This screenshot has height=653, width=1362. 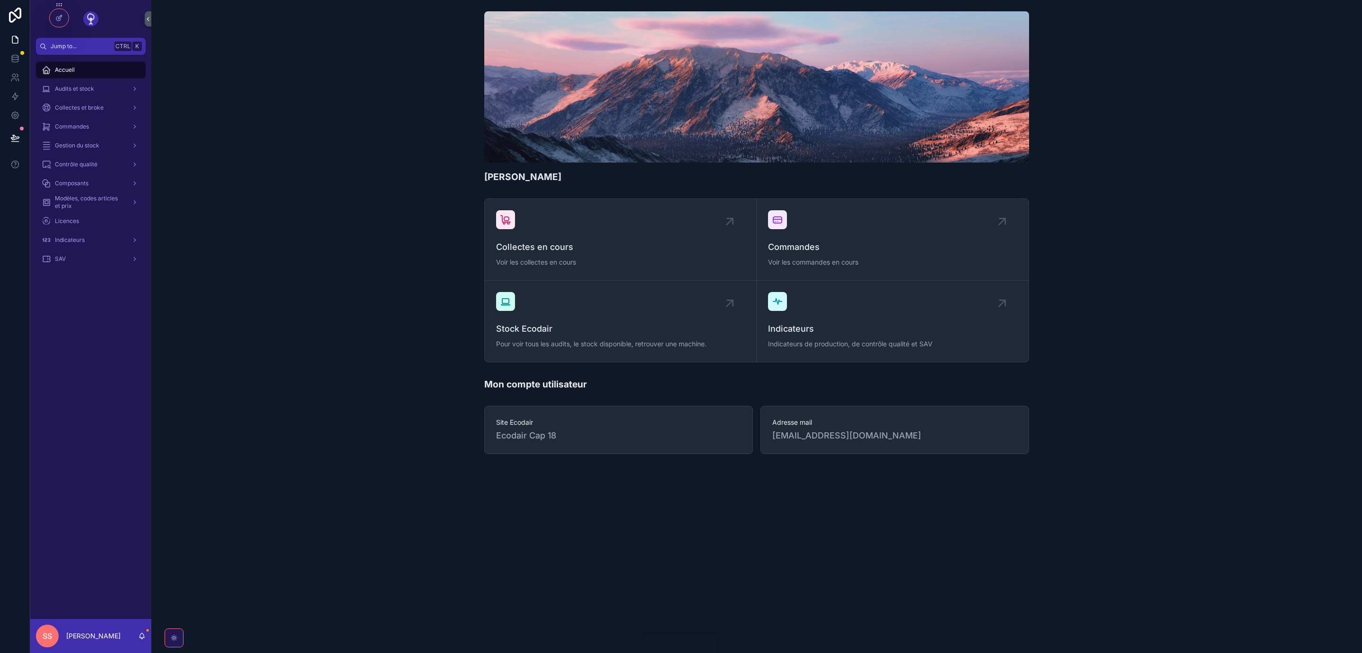 I want to click on a: Composants, so click(x=91, y=183).